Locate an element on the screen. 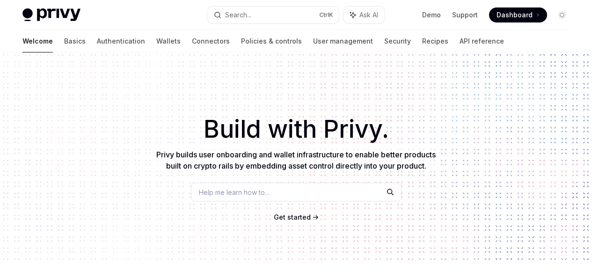 The image size is (592, 274). a: Policies & controls is located at coordinates (271, 41).